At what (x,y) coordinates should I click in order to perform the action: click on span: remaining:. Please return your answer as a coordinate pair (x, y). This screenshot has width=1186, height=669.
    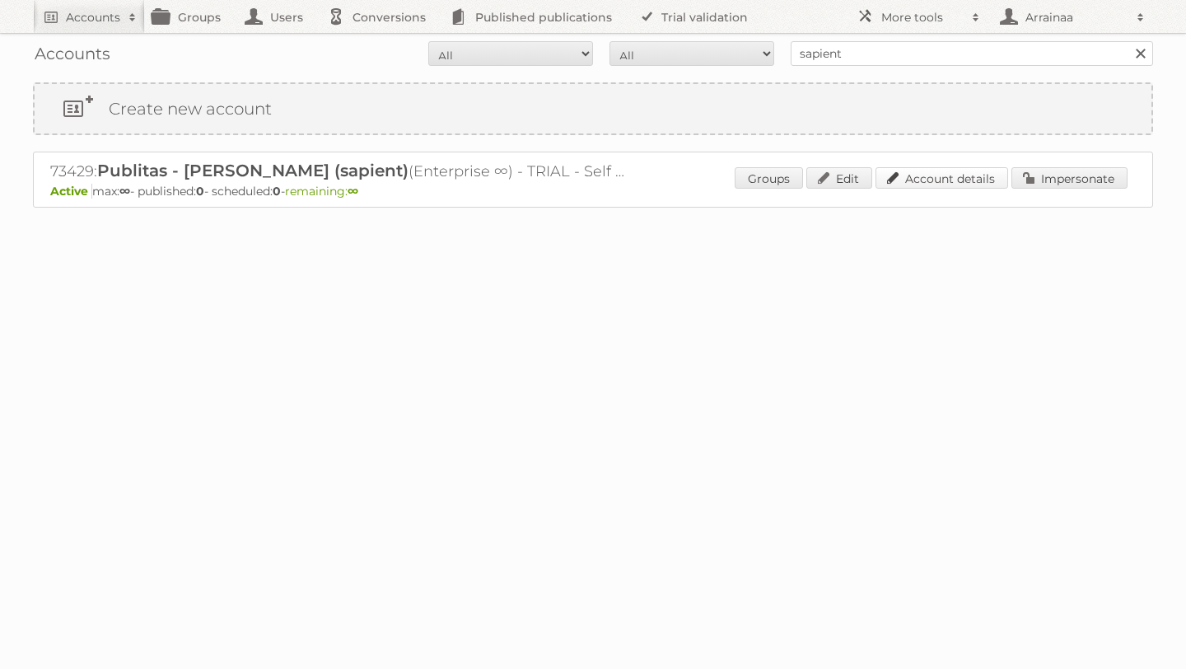
    Looking at the image, I should click on (321, 191).